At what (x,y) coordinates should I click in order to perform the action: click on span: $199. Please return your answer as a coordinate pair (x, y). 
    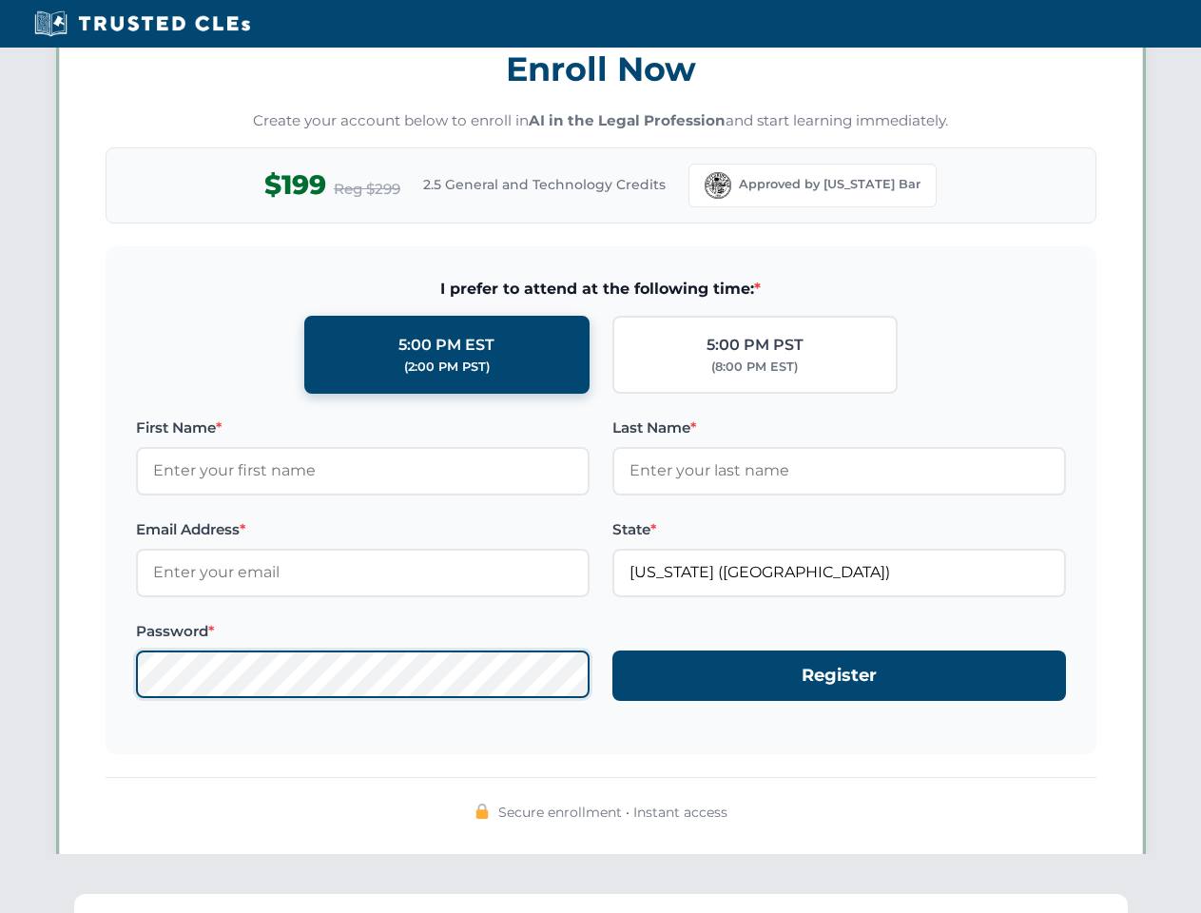
    Looking at the image, I should click on (295, 184).